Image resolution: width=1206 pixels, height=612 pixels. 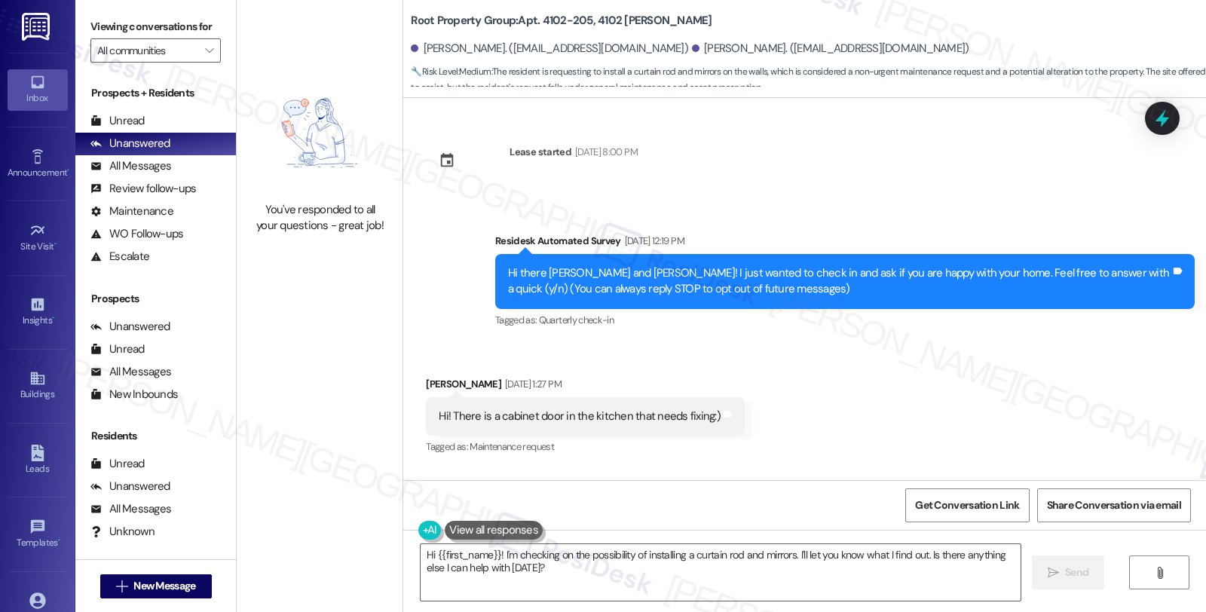 What do you see at coordinates (38, 534) in the screenshot?
I see `a: Templates •` at bounding box center [38, 534].